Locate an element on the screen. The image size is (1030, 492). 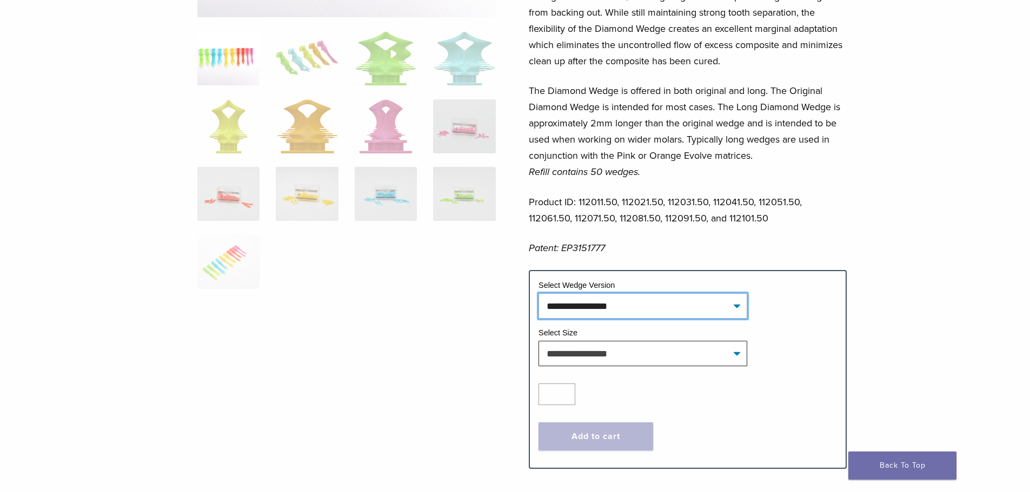
img: DSC_0187_v3-1920x1218-1-324x324.png is located at coordinates (228, 58).